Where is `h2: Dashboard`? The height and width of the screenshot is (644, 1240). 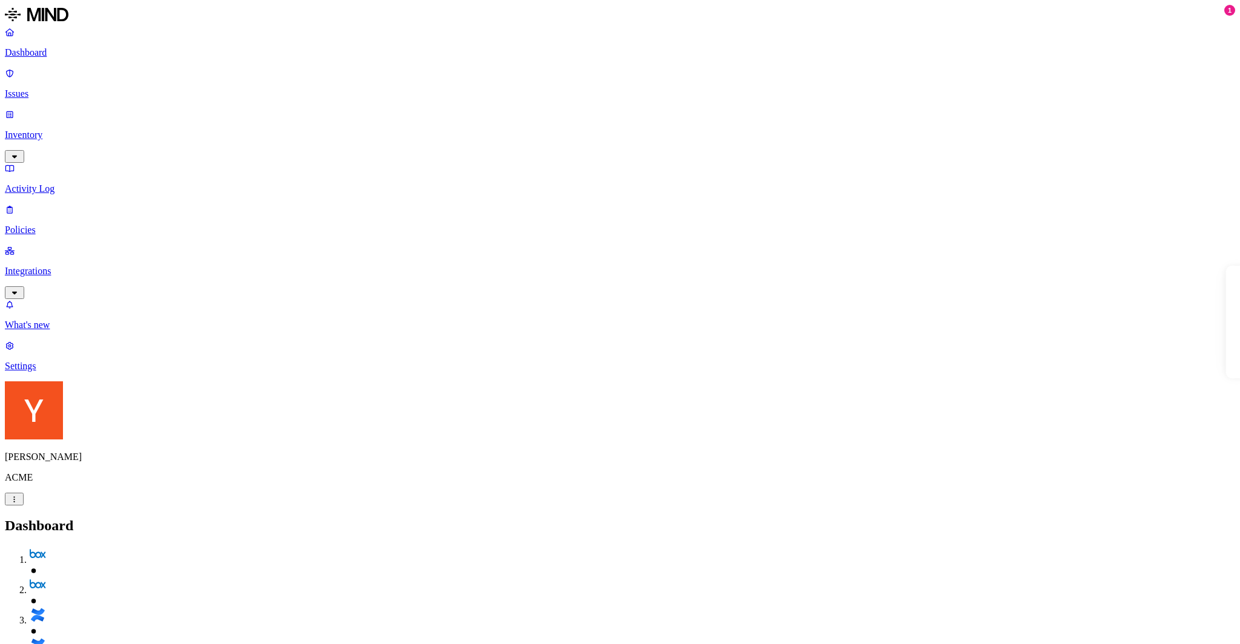 h2: Dashboard is located at coordinates (620, 526).